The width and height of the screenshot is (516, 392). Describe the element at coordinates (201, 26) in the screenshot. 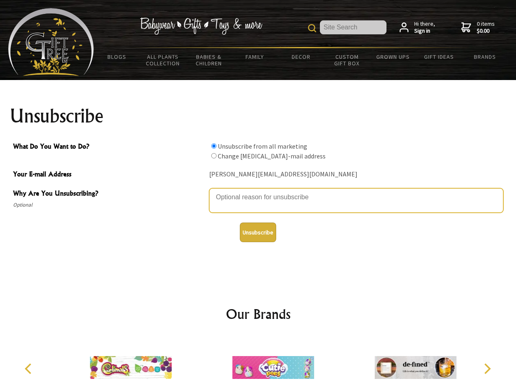

I see `img: Babywear - Gifts - Toys & more` at that location.